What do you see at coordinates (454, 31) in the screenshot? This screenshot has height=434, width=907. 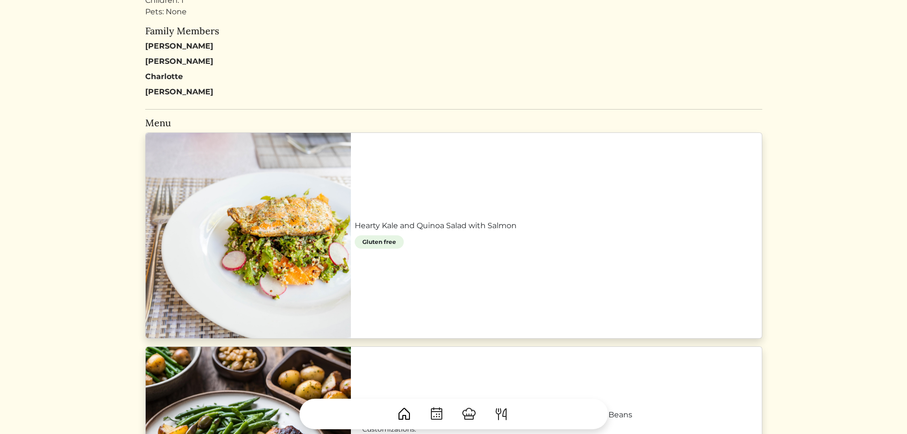 I see `h5: Family Members` at bounding box center [454, 31].